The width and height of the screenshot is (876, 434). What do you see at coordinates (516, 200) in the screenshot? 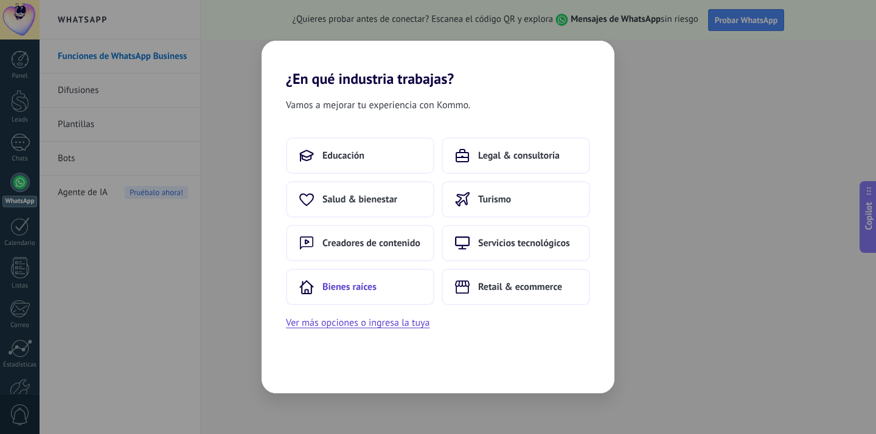
I see `button: Turismo` at bounding box center [516, 200].